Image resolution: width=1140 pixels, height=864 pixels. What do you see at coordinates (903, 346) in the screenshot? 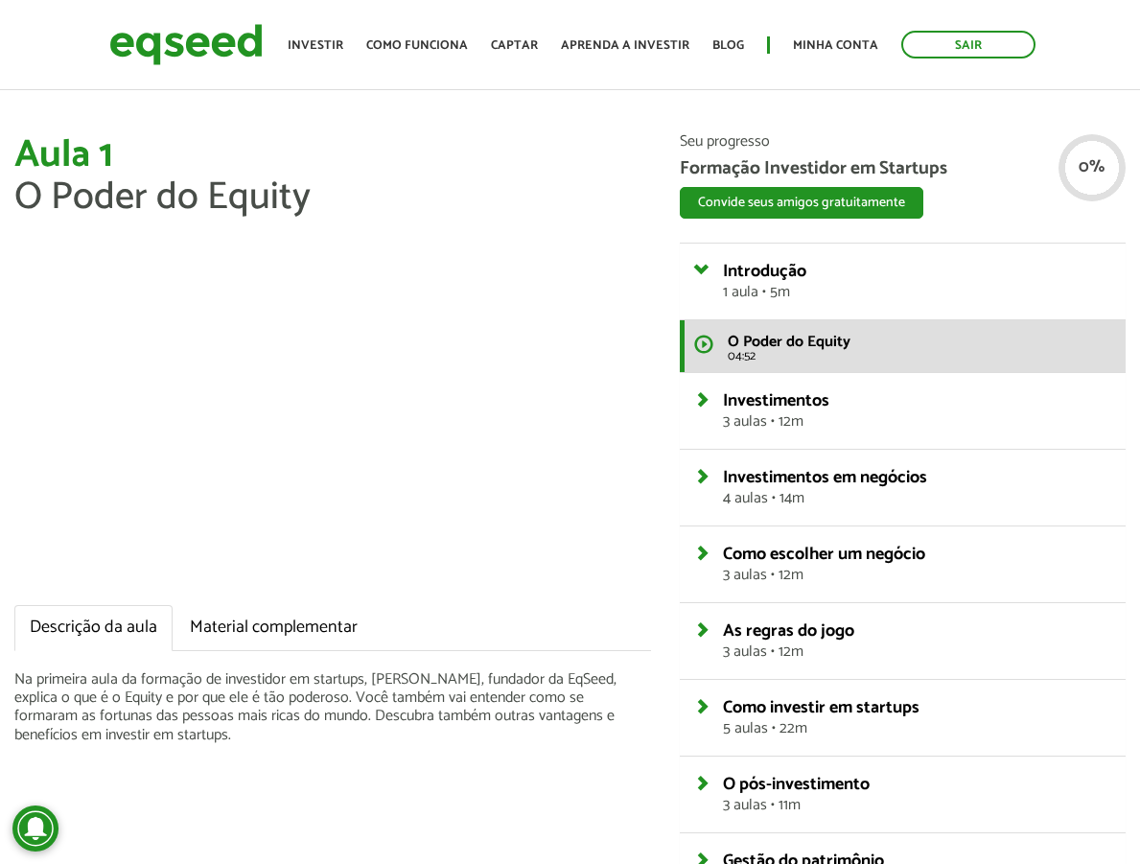
I see `a: O Poder do Equity 04:52` at bounding box center [903, 346].